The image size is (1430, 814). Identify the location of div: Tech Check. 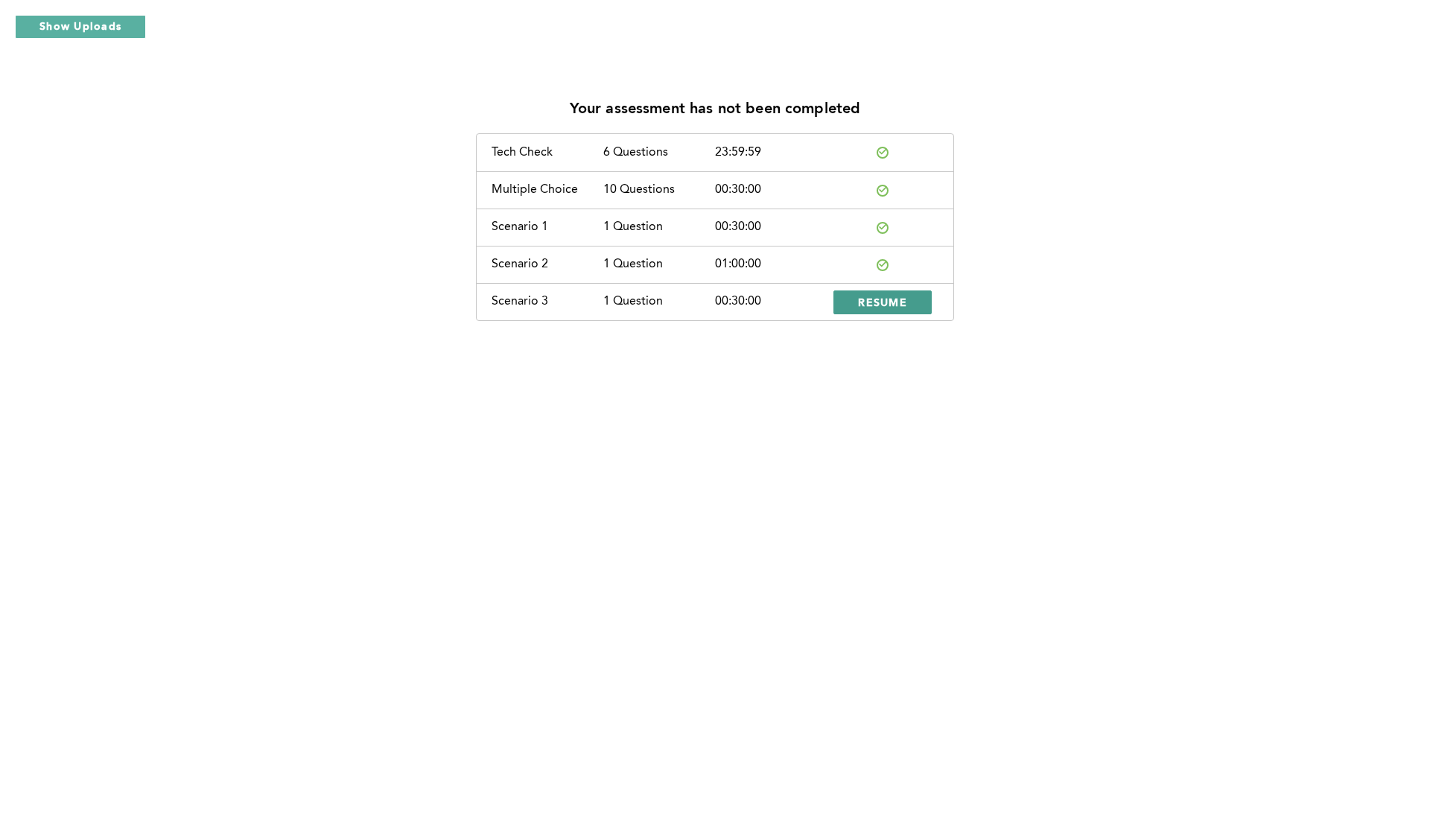
(547, 153).